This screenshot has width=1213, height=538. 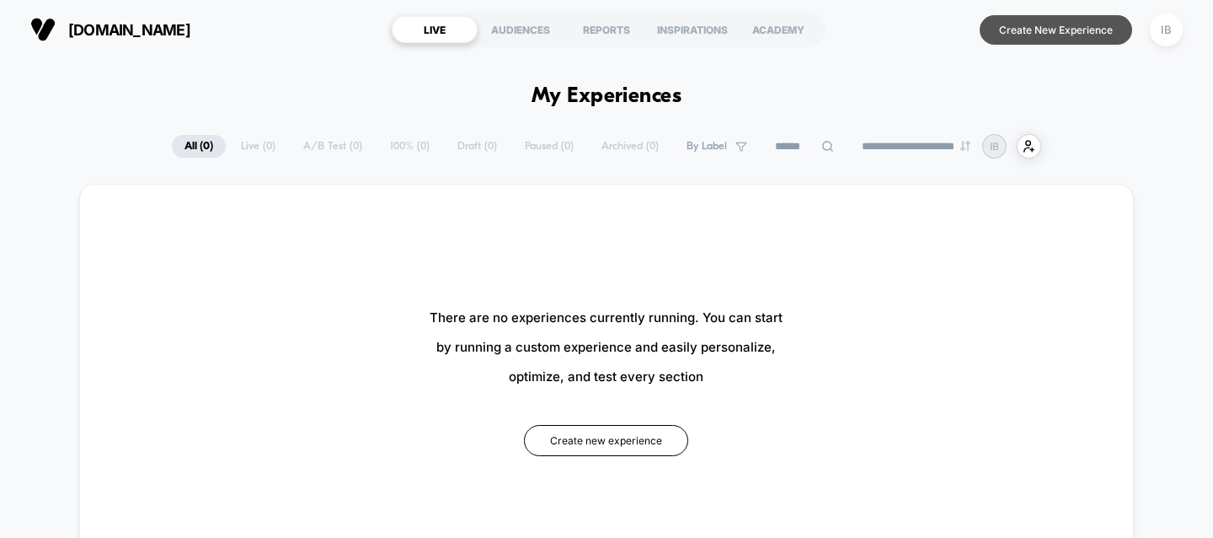 What do you see at coordinates (693, 29) in the screenshot?
I see `div: INSPIRATIONS` at bounding box center [693, 29].